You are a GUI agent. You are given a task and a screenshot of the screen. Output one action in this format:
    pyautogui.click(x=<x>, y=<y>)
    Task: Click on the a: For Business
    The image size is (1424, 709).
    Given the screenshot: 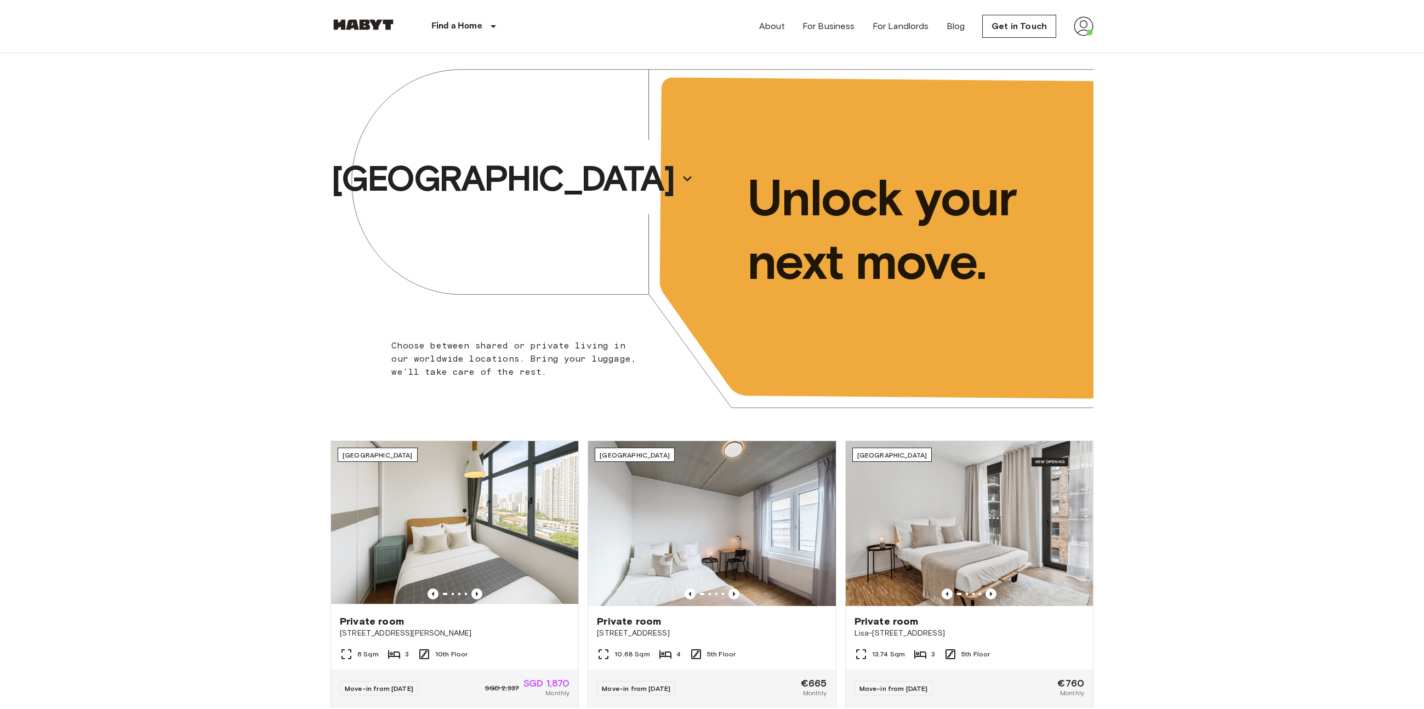 What is the action you would take?
    pyautogui.click(x=829, y=26)
    